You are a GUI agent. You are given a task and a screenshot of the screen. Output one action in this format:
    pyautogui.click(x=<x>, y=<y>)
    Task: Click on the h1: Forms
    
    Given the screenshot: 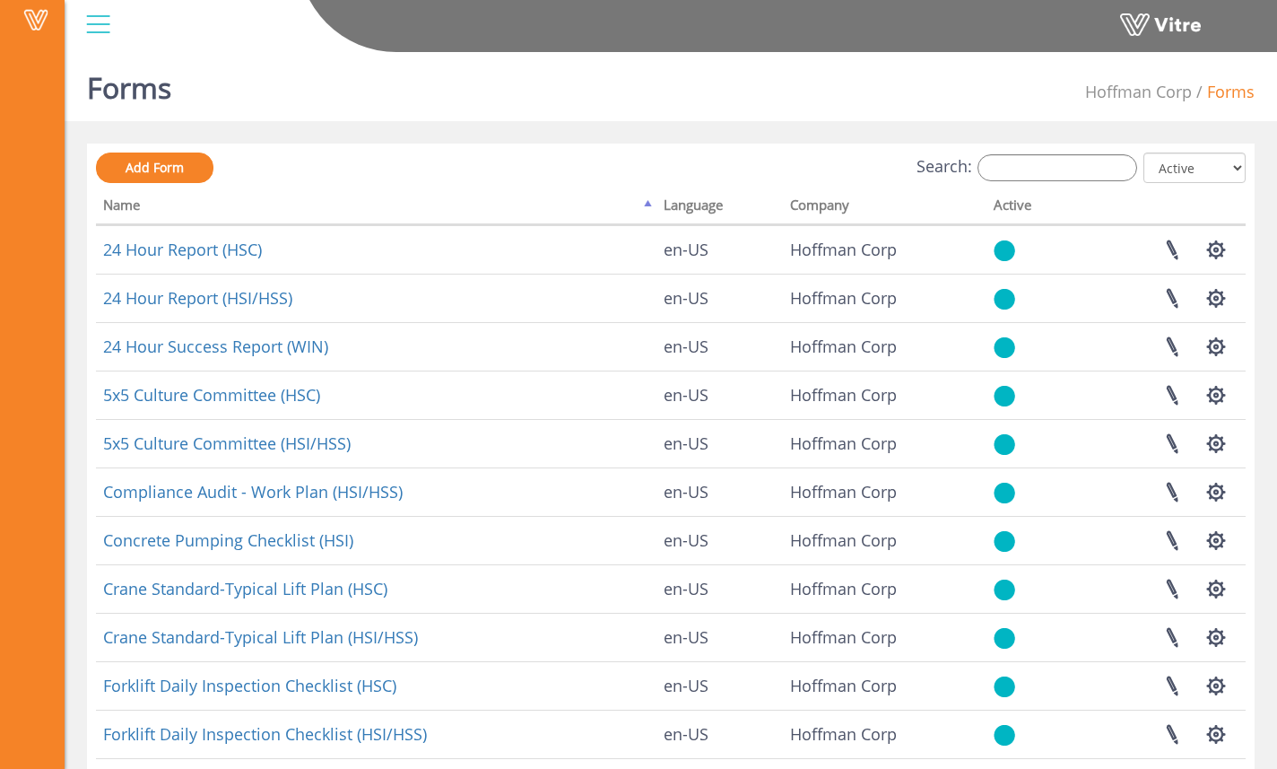 What is the action you would take?
    pyautogui.click(x=129, y=83)
    